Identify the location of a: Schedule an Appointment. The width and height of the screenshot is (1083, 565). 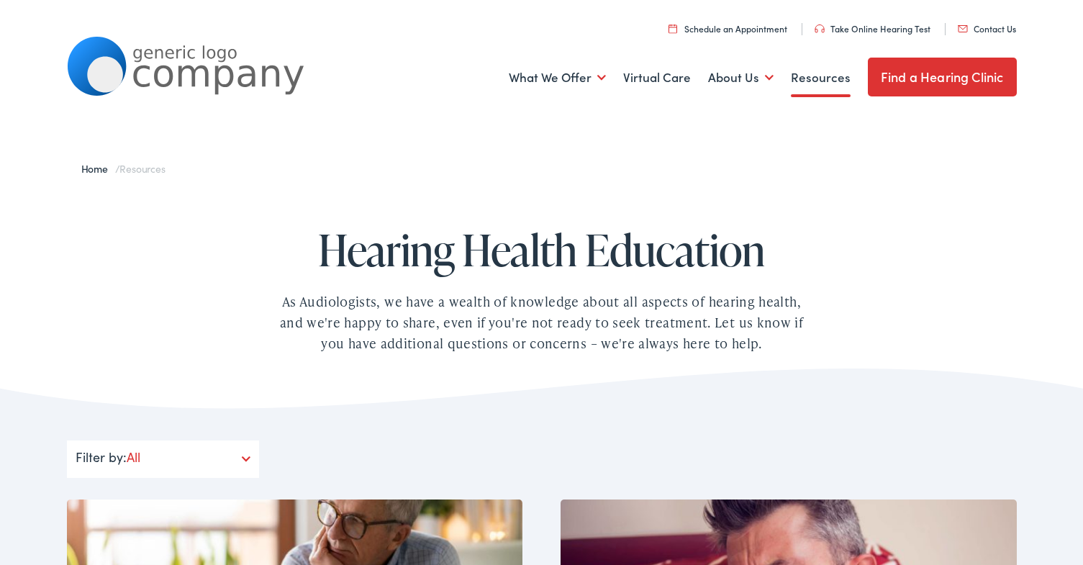
(728, 28).